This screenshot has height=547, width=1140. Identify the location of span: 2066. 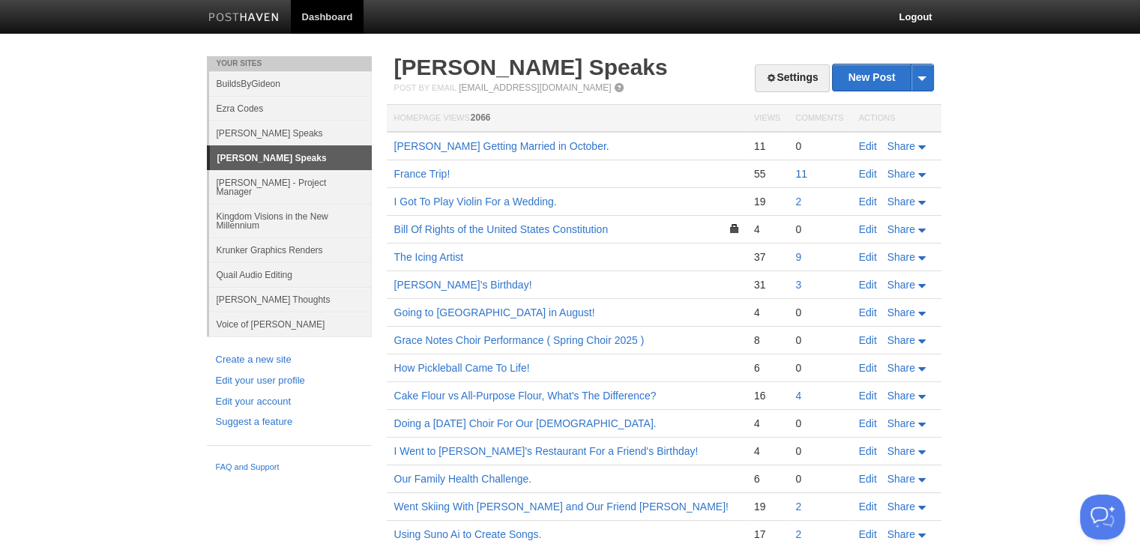
(480, 118).